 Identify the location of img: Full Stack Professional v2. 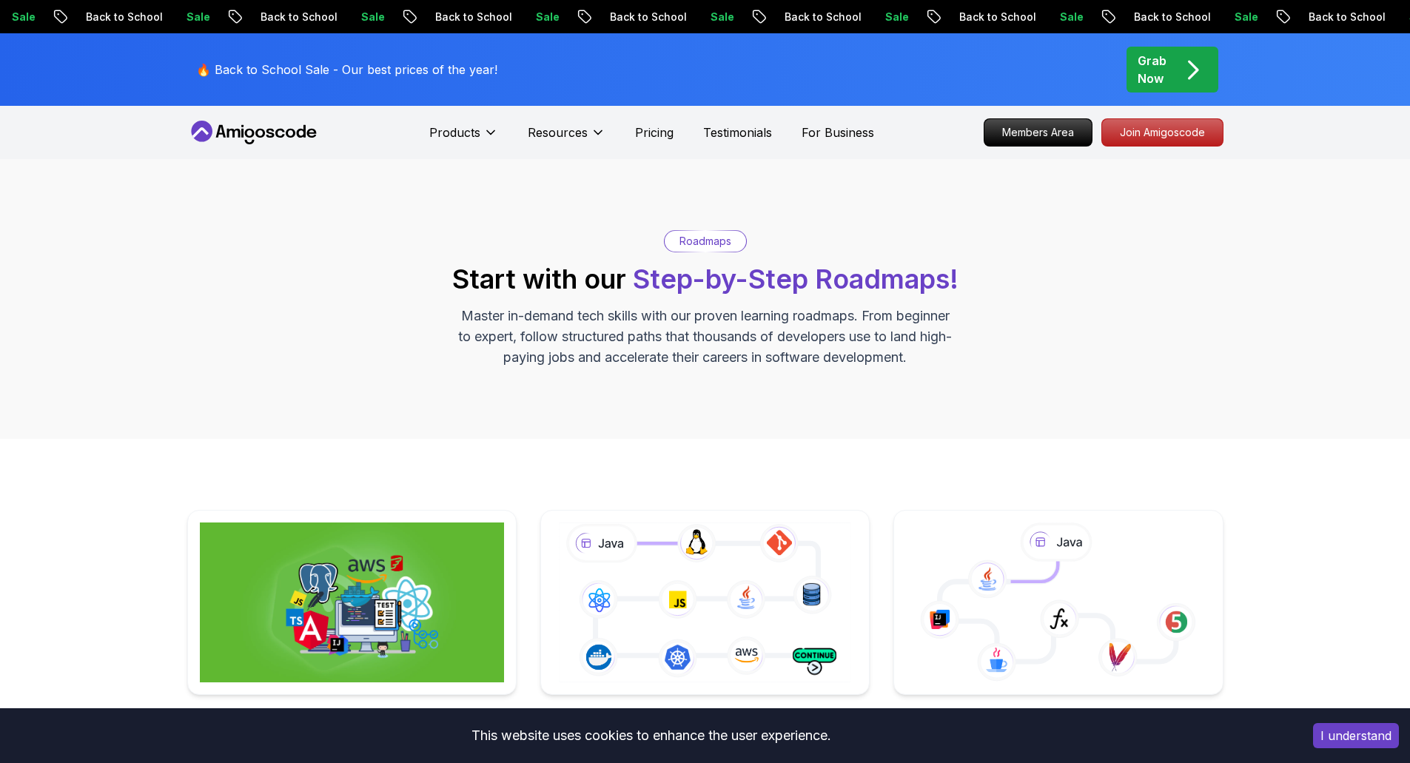
(352, 603).